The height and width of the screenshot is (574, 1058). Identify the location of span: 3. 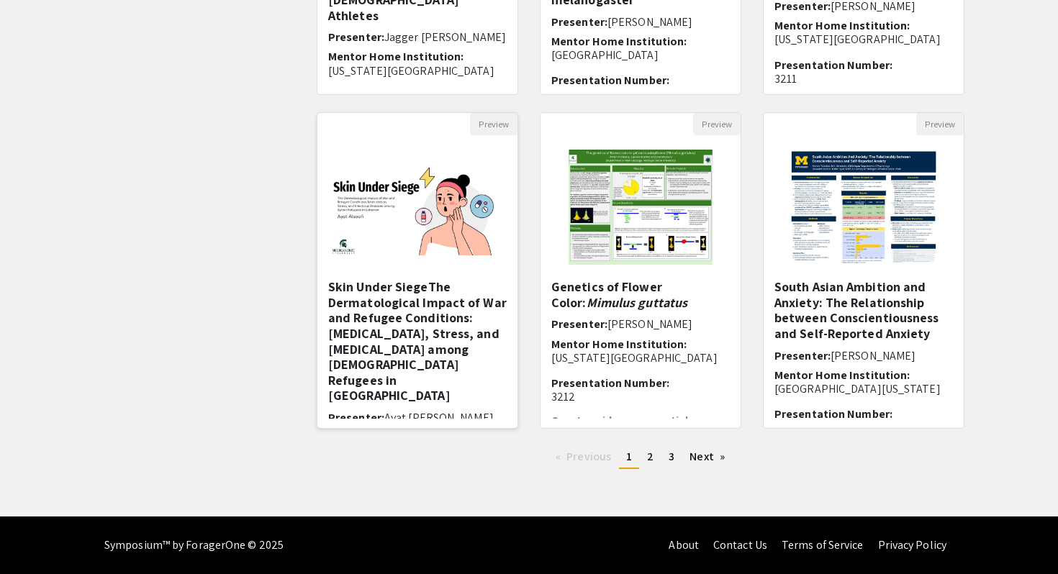
(672, 456).